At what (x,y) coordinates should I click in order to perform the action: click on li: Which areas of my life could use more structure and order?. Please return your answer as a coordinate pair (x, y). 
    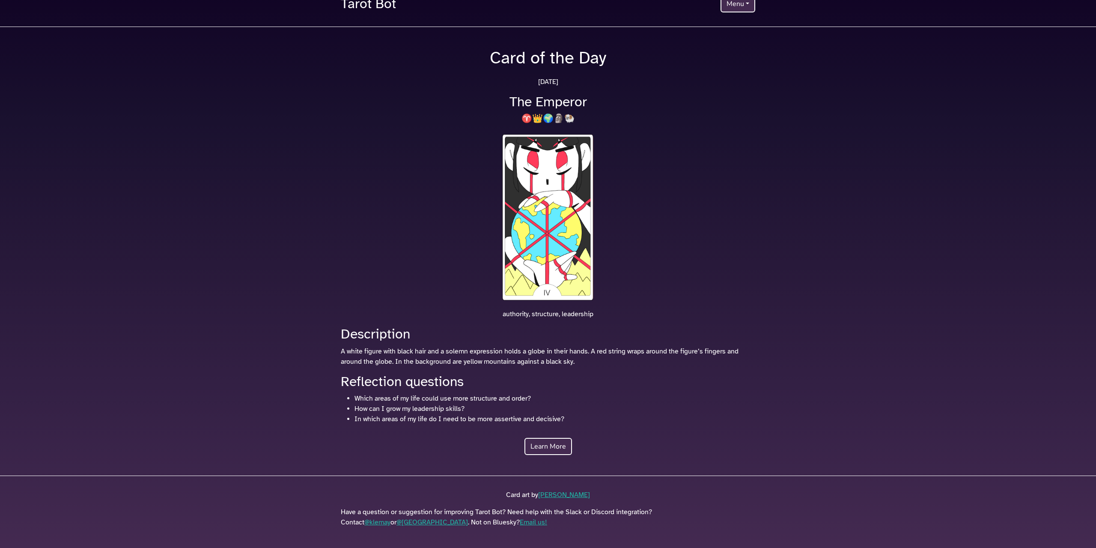
    Looking at the image, I should click on (555, 398).